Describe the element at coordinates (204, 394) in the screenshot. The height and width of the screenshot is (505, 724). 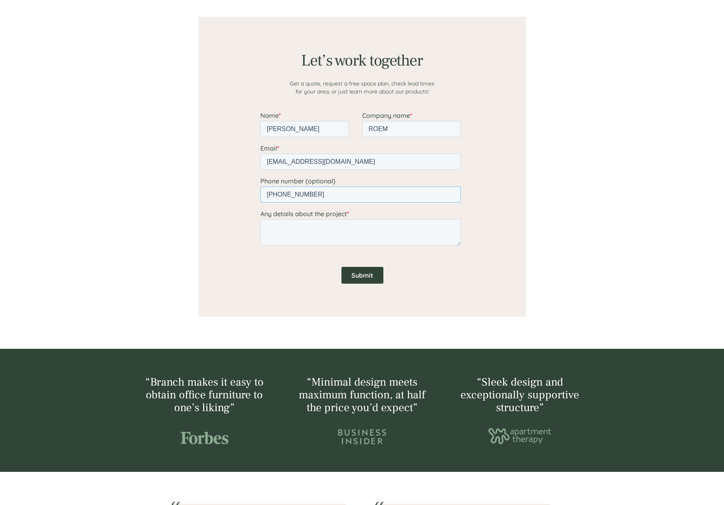
I see `span: “Branch makes it easy to obtain office furniture to one’s liking”` at that location.